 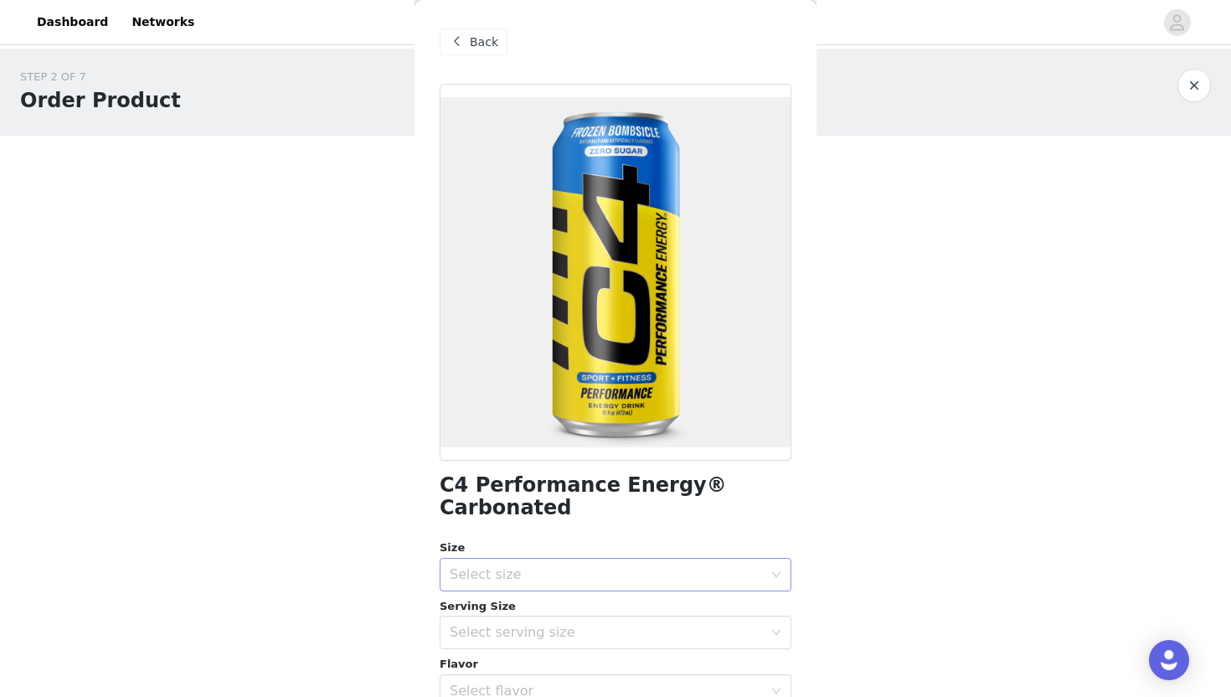 I want to click on a: Dashboard, so click(x=72, y=22).